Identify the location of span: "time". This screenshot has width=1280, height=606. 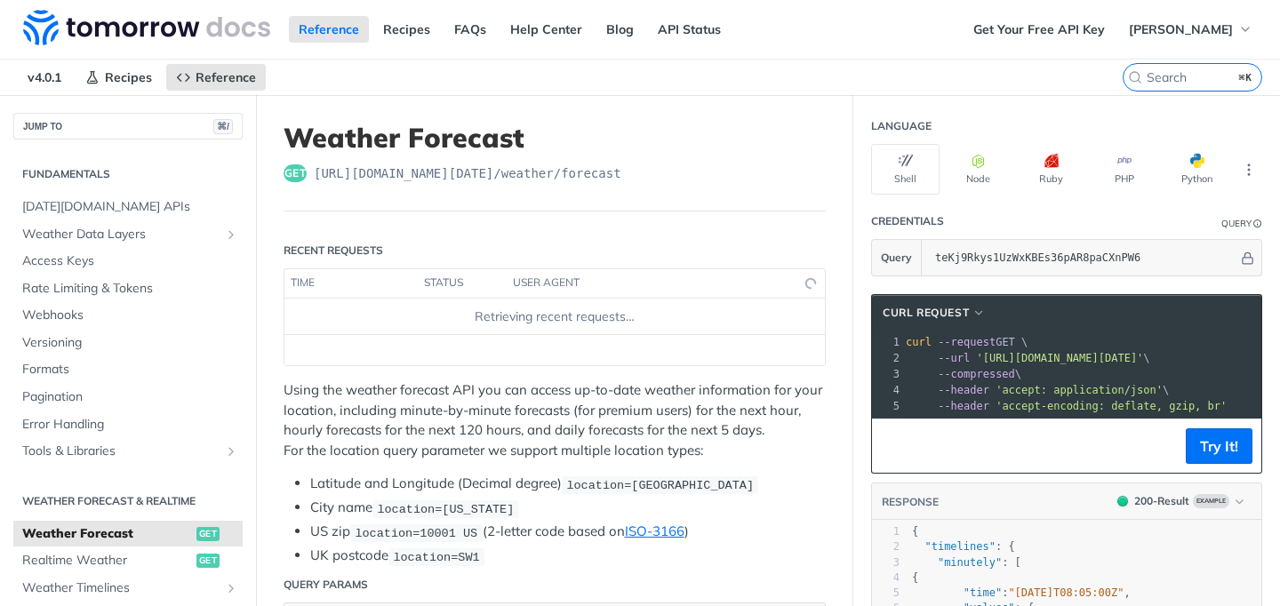
(982, 593).